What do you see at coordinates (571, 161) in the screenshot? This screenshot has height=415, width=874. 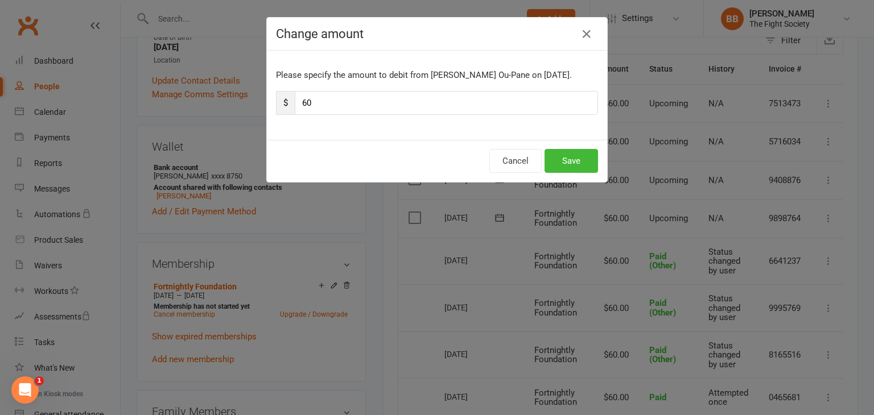 I see `button: Save` at bounding box center [571, 161].